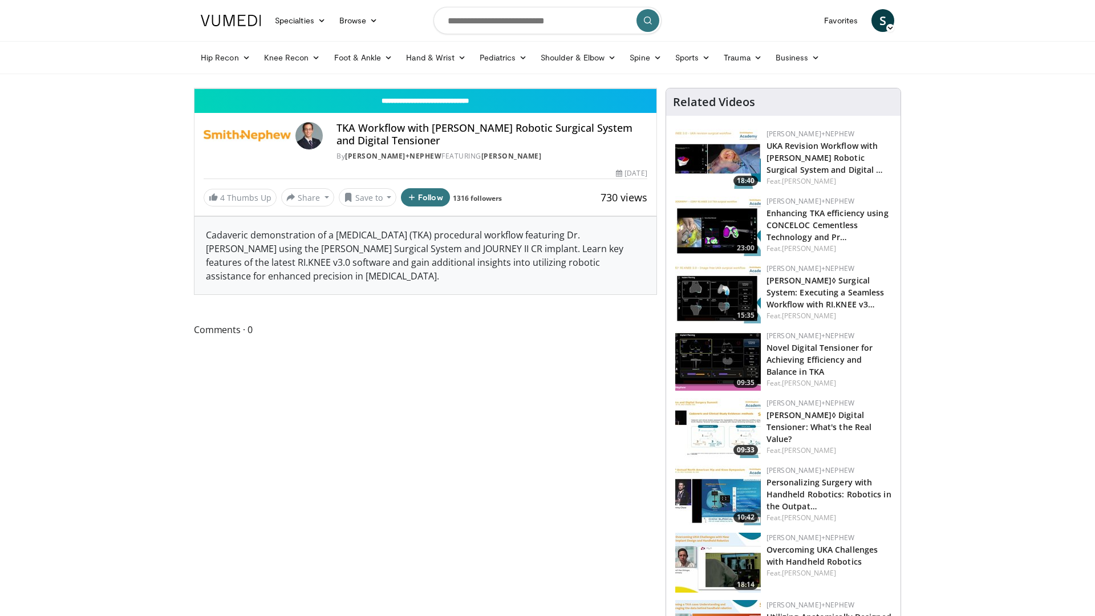 The image size is (1095, 616). What do you see at coordinates (548, 21) in the screenshot?
I see `input: Search topics, interventions` at bounding box center [548, 21].